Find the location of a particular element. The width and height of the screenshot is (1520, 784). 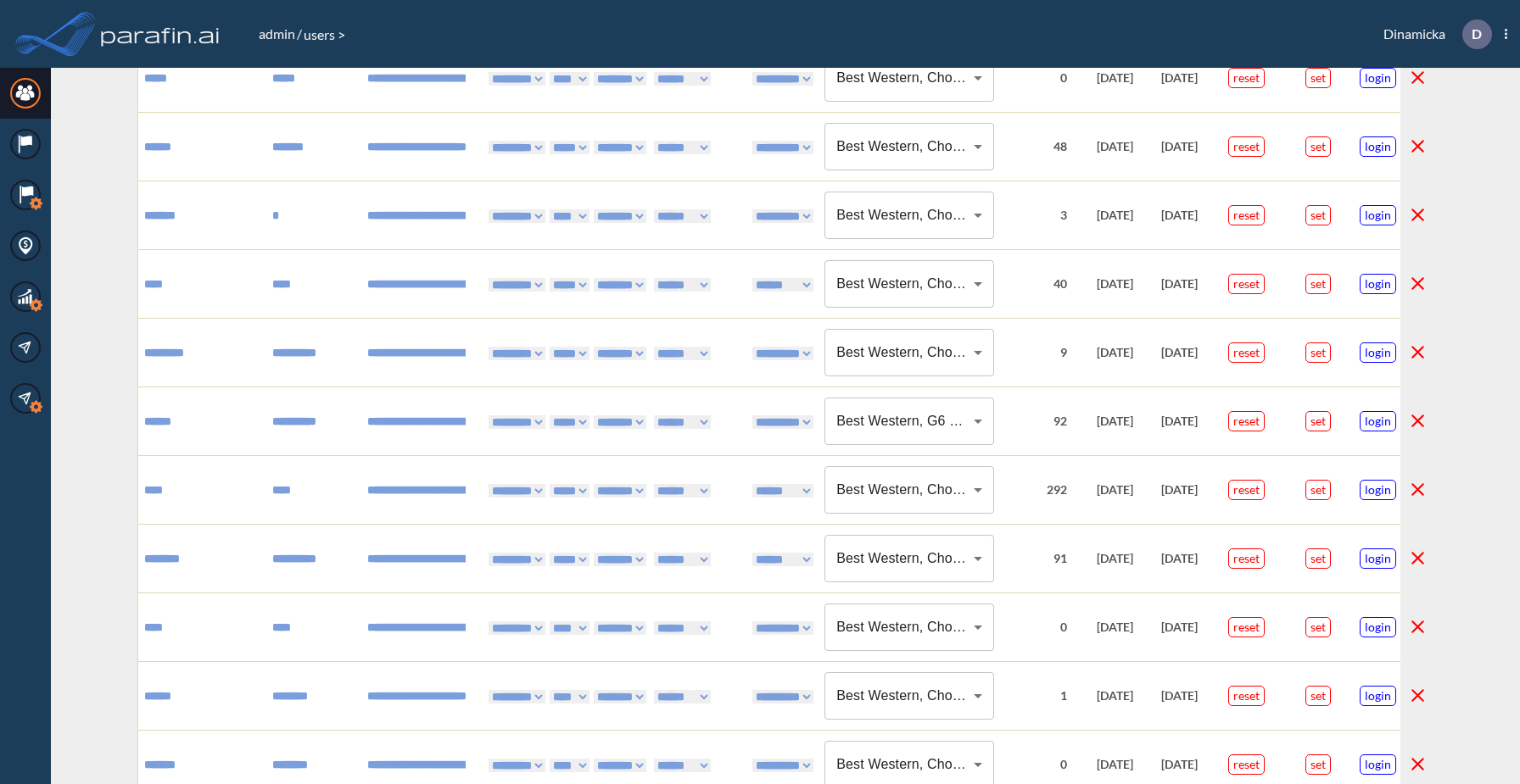

img: logo is located at coordinates (161, 34).